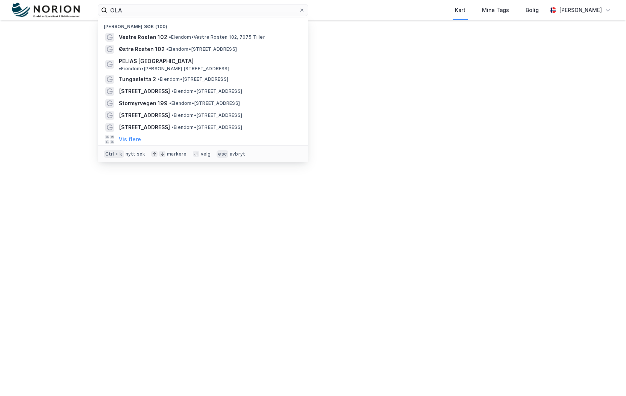 This screenshot has width=626, height=396. I want to click on div: esc, so click(222, 154).